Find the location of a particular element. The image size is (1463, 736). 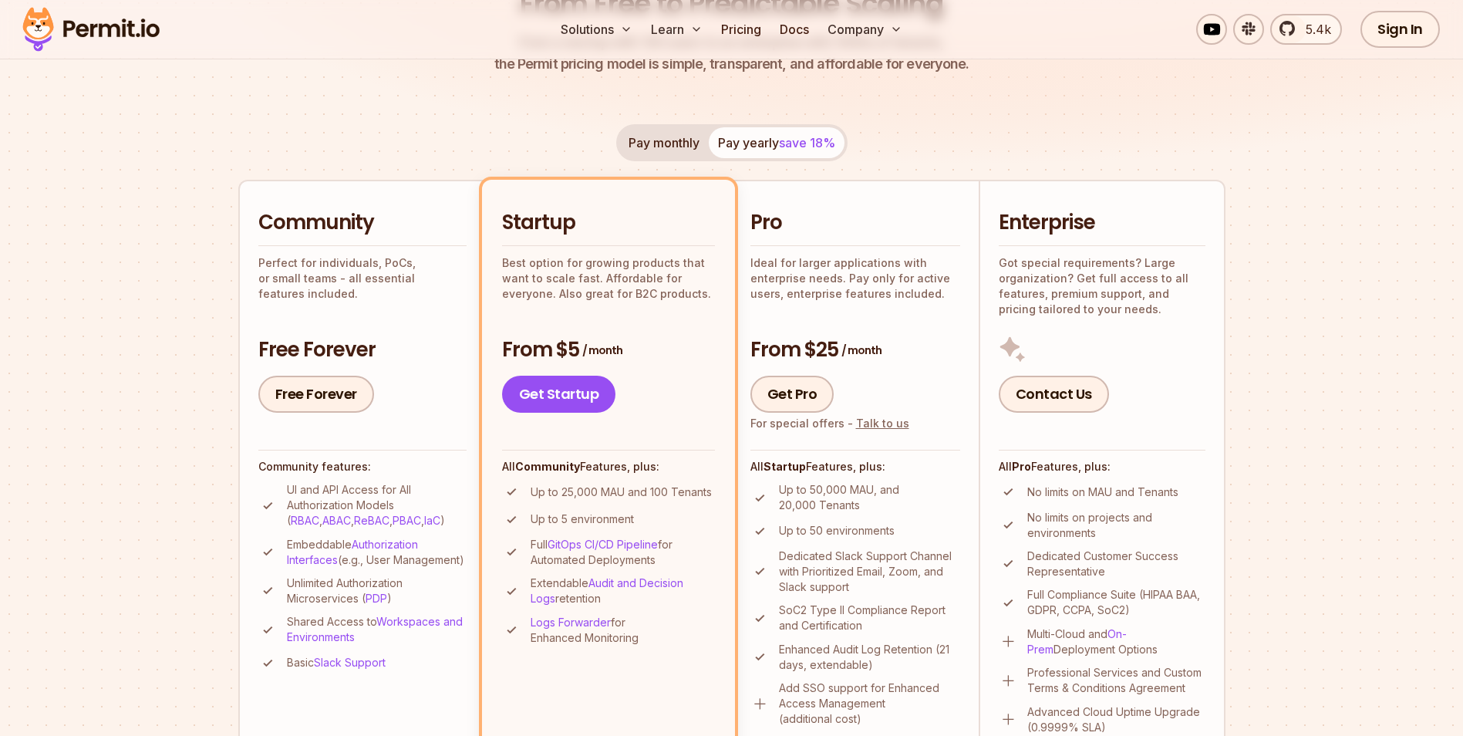

p: No limits on projects and environments is located at coordinates (1116, 525).